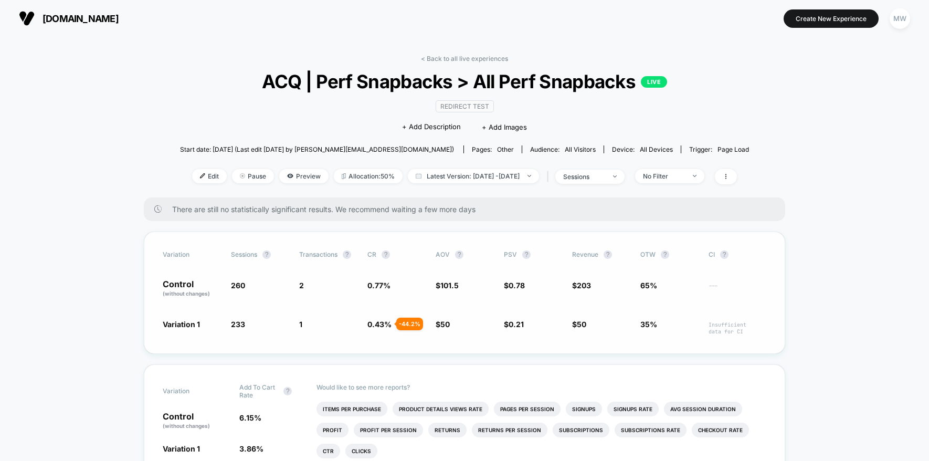 This screenshot has width=929, height=461. Describe the element at coordinates (703, 409) in the screenshot. I see `li: Avg Session Duration` at that location.